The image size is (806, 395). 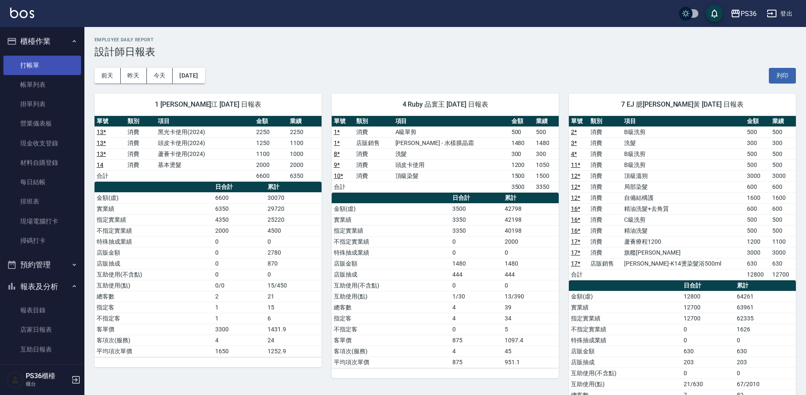 What do you see at coordinates (451, 165) in the screenshot?
I see `td: 頭皮卡使用` at bounding box center [451, 165].